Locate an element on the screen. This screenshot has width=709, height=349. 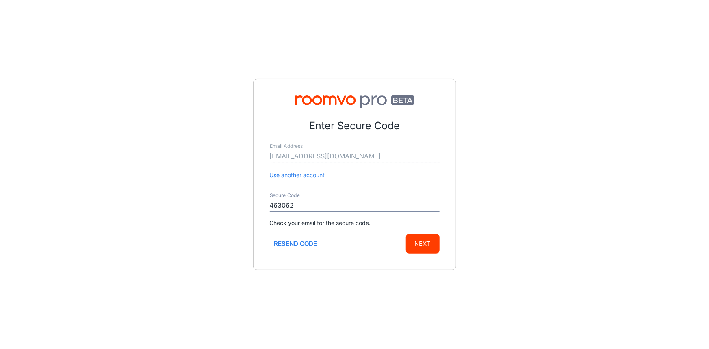
input: myname@example.com is located at coordinates (355, 156).